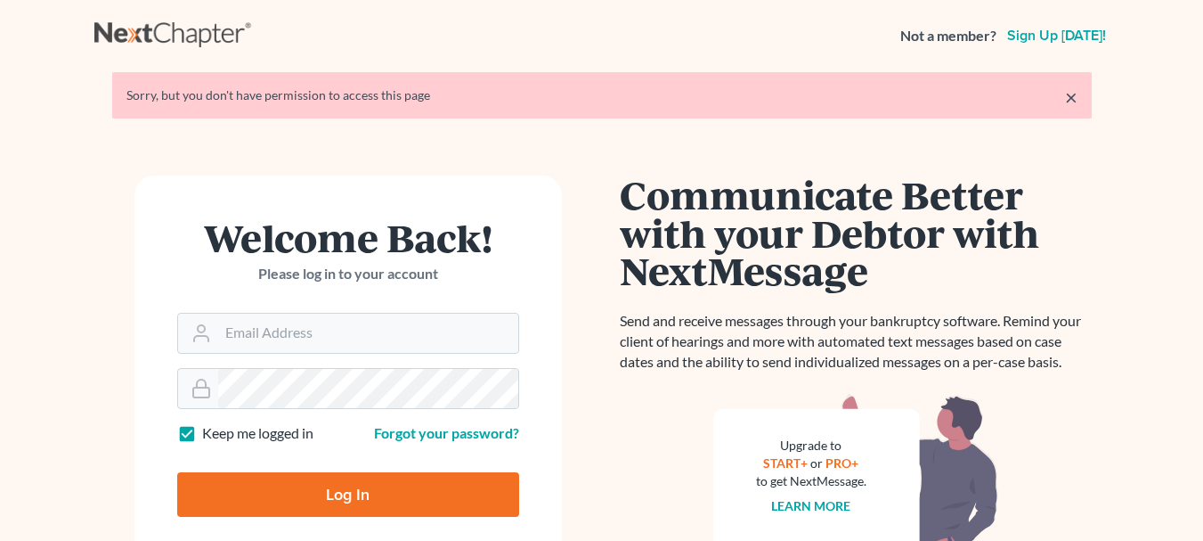  I want to click on p: Send and receive messages through your bankruptcy software. Remind your client of hearings and mo..., so click(856, 341).